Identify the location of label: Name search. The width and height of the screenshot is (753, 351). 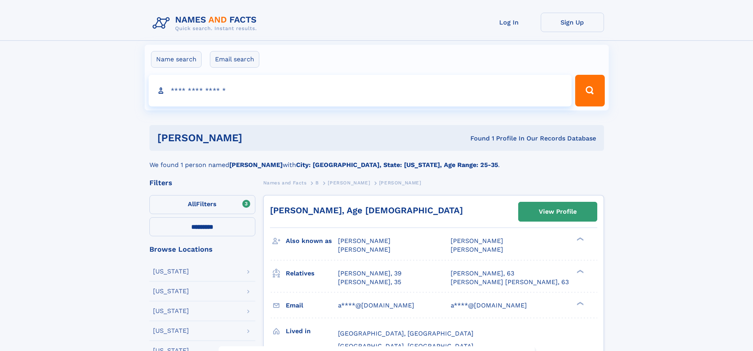
(176, 59).